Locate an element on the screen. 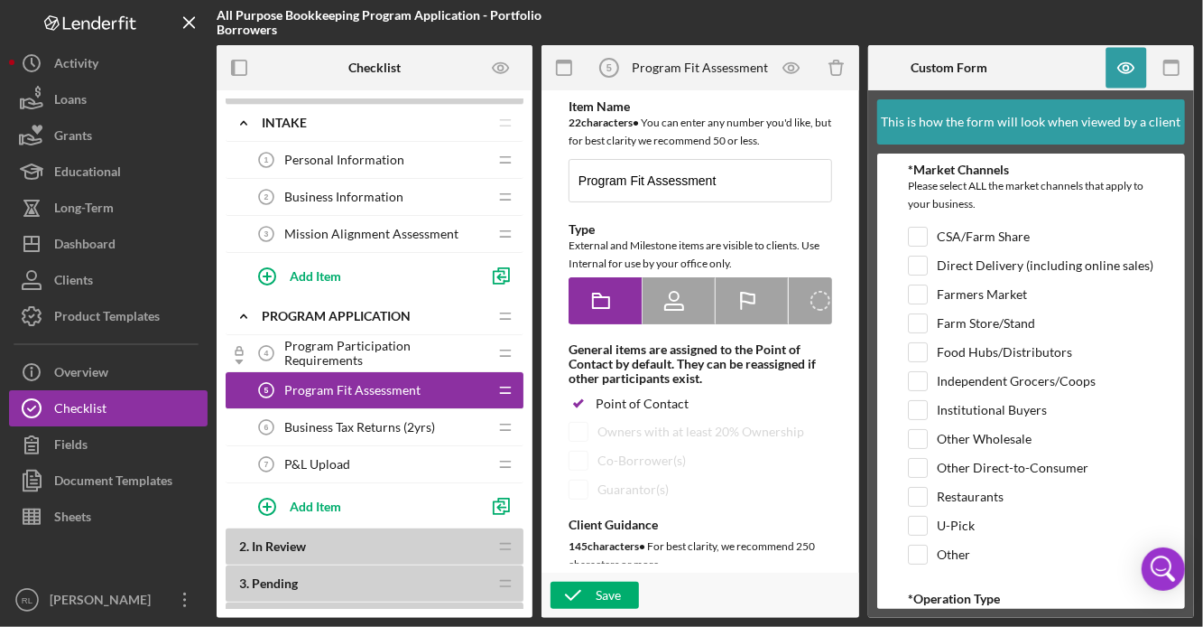  span: Mission Alignment Assessment is located at coordinates (371, 234).